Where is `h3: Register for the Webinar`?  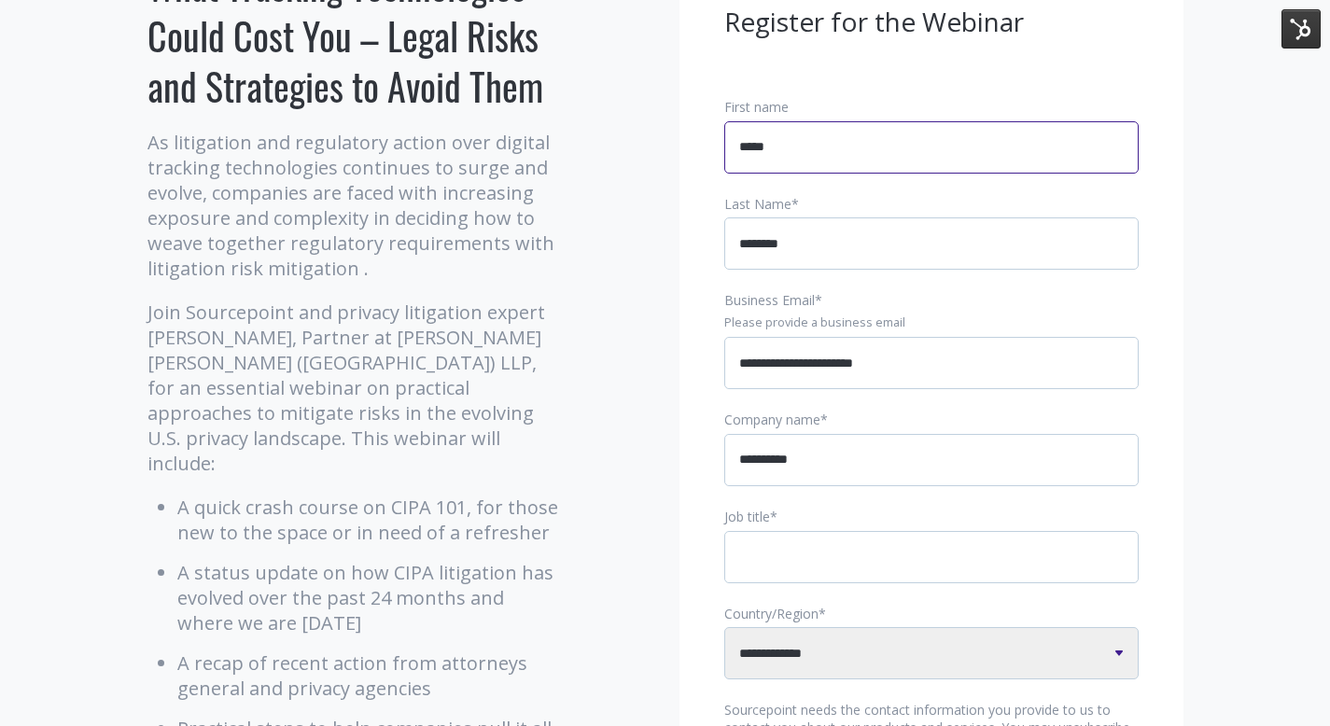
h3: Register for the Webinar is located at coordinates (932, 22).